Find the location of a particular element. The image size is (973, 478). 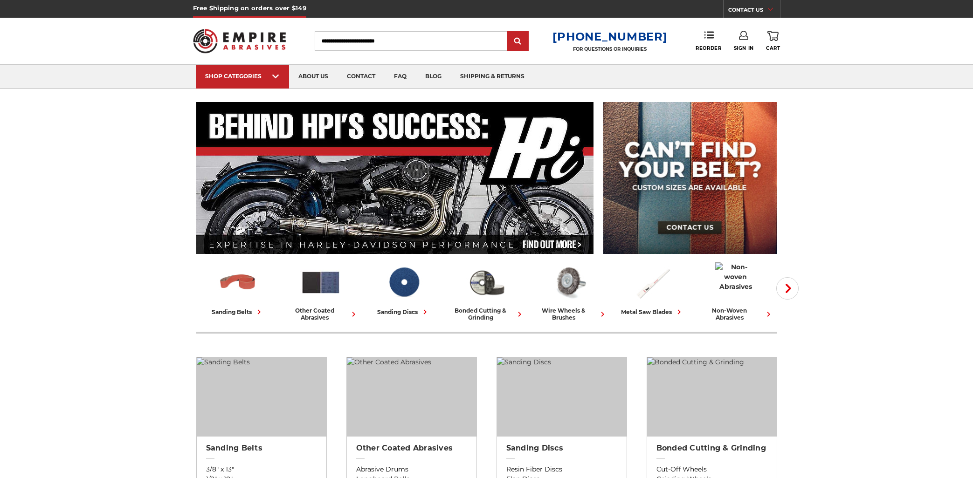

div: sanding belts is located at coordinates (238, 312).